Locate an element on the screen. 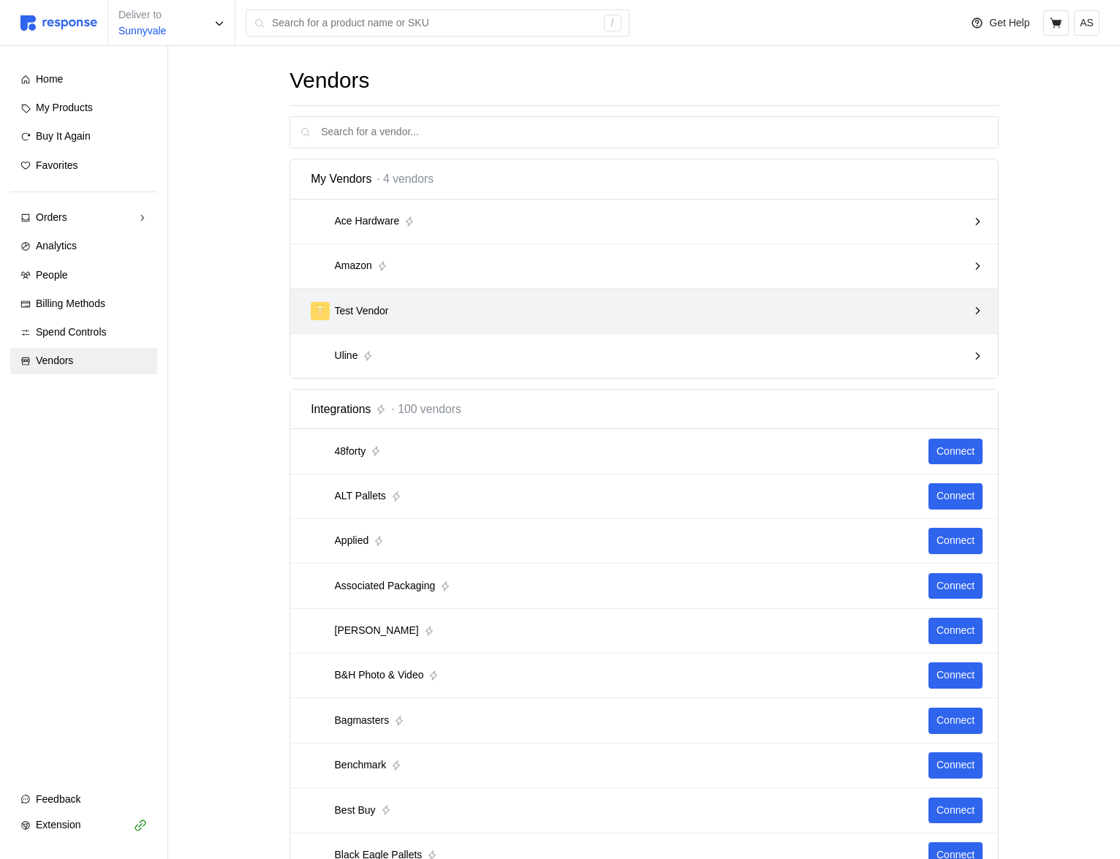  a: Analytics is located at coordinates (83, 246).